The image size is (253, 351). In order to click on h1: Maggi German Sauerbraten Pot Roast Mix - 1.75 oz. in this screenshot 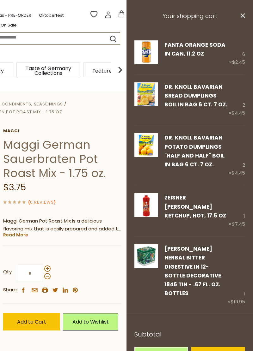, I will do `click(62, 159)`.